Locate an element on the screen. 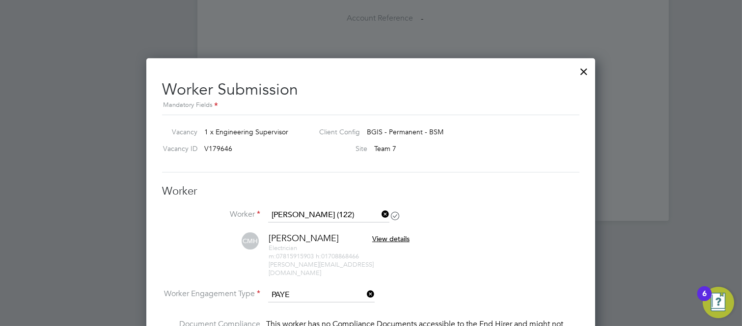 The width and height of the screenshot is (742, 326). span: m: is located at coordinates (272, 256).